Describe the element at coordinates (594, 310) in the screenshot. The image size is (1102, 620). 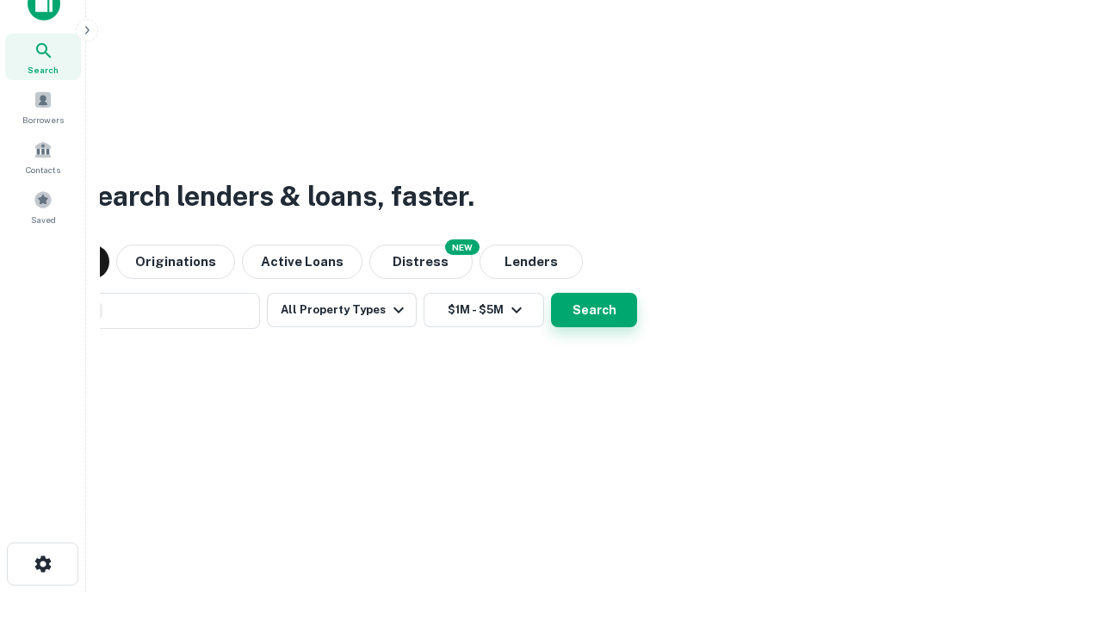
I see `button: Search` at that location.